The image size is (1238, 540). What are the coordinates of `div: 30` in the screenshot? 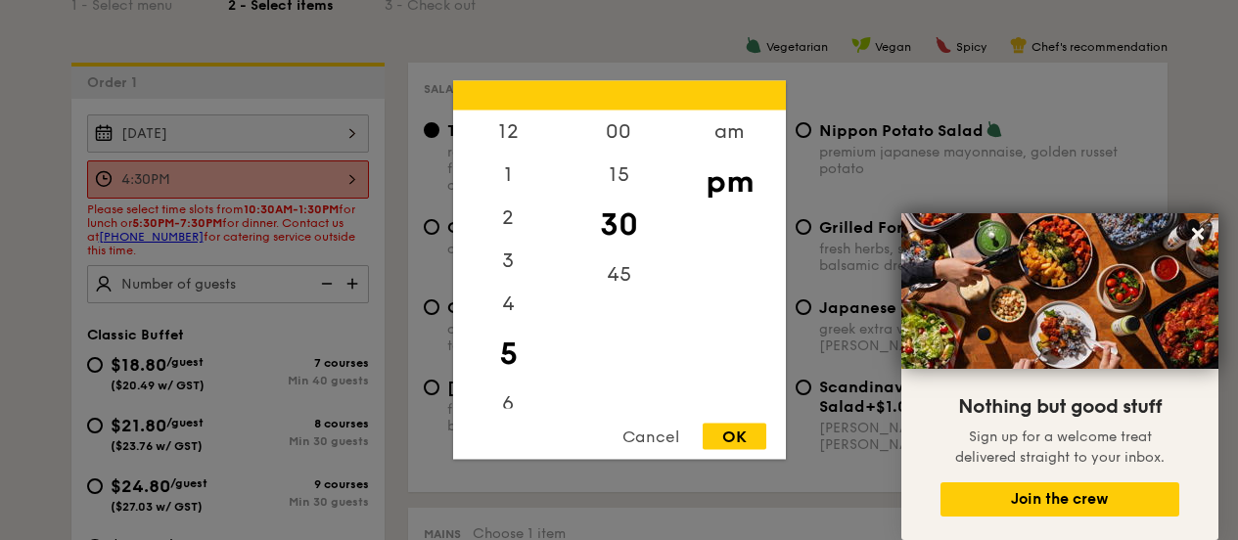 It's located at (618, 225).